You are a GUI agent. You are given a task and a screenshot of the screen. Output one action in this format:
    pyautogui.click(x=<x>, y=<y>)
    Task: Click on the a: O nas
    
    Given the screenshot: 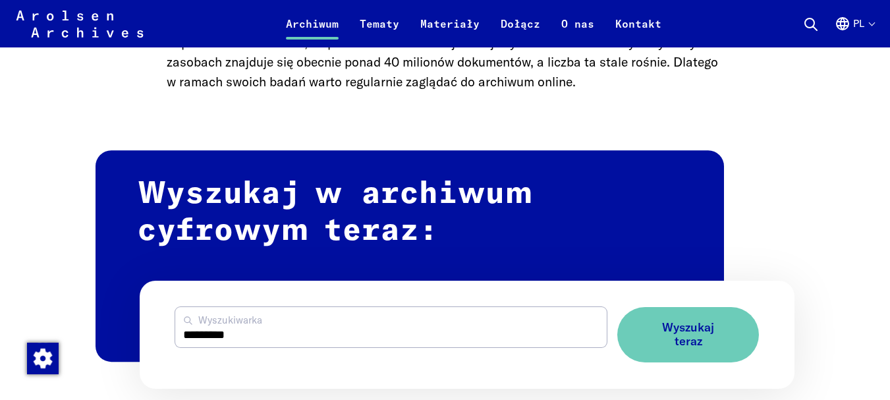 What is the action you would take?
    pyautogui.click(x=578, y=32)
    